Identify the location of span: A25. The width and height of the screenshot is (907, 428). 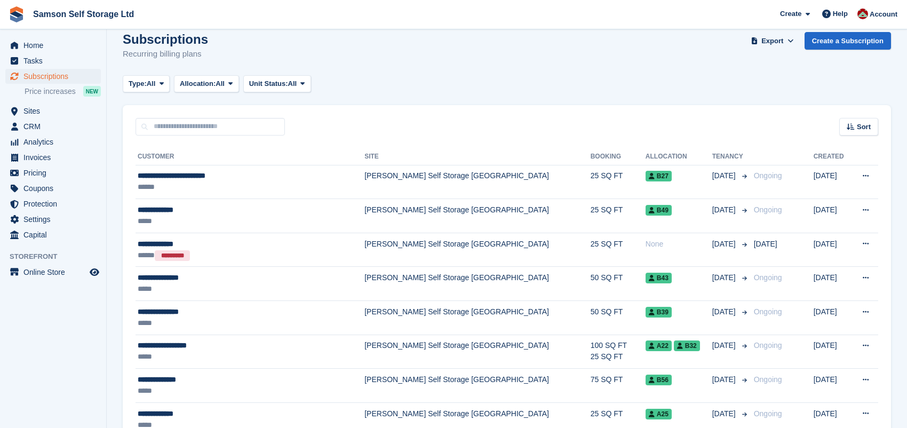
(659, 414).